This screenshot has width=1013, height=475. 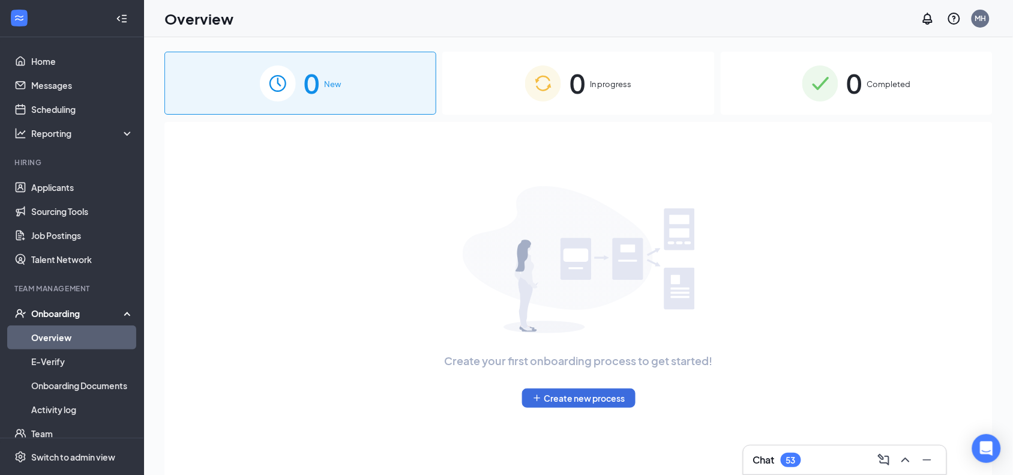 What do you see at coordinates (928, 19) in the screenshot?
I see `svg: Notifications` at bounding box center [928, 19].